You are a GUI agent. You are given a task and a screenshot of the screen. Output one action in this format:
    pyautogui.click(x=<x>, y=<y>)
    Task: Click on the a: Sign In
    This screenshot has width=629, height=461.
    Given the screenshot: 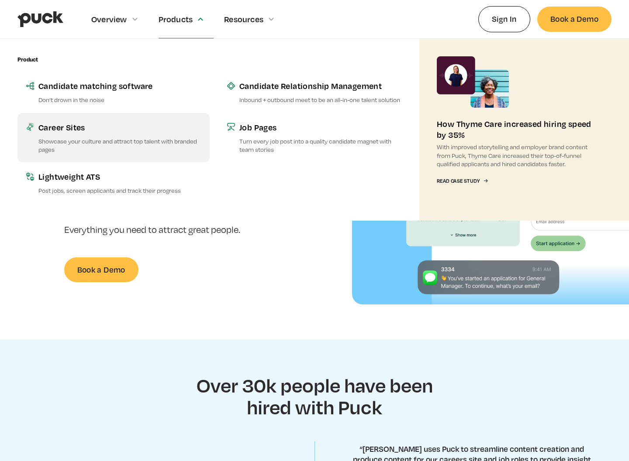 What is the action you would take?
    pyautogui.click(x=504, y=19)
    